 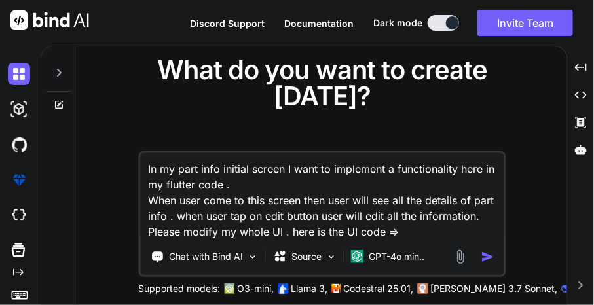 I want to click on img: GPT-4, so click(x=229, y=289).